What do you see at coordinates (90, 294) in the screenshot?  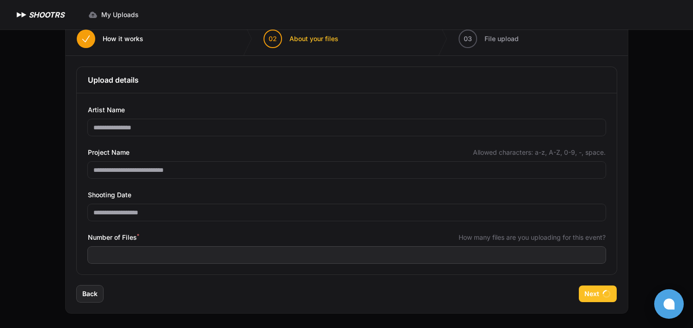 I see `button: Back` at bounding box center [90, 294].